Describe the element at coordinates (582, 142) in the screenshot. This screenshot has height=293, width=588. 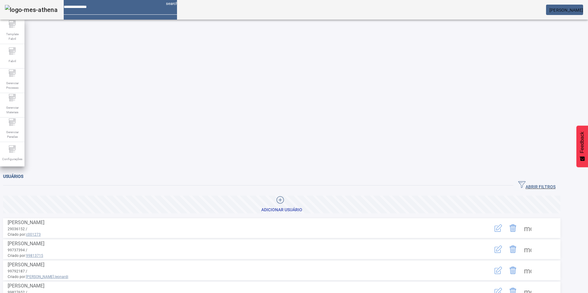
I see `span: Feedback` at that location.